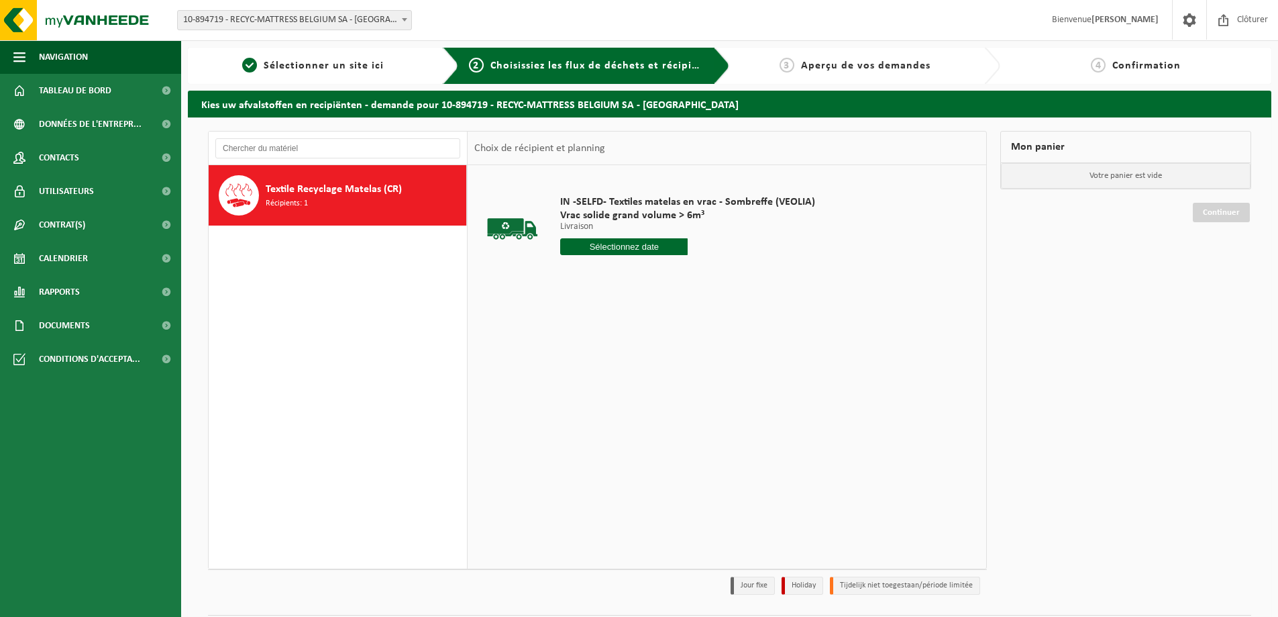  I want to click on input: Chercher du matériel, so click(337, 148).